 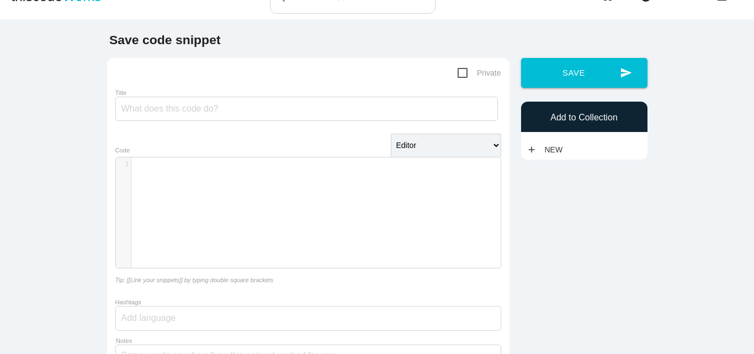 What do you see at coordinates (307, 109) in the screenshot?
I see `input: What does this code do?` at bounding box center [307, 109].